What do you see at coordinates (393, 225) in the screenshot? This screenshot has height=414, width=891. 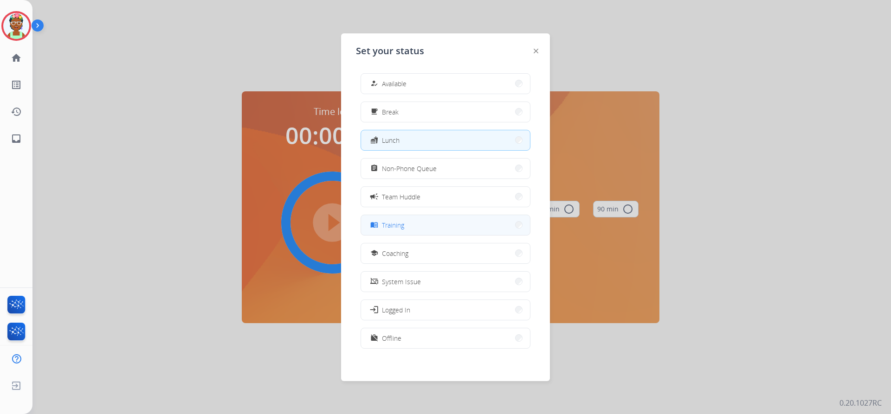 I see `span: Training` at bounding box center [393, 225].